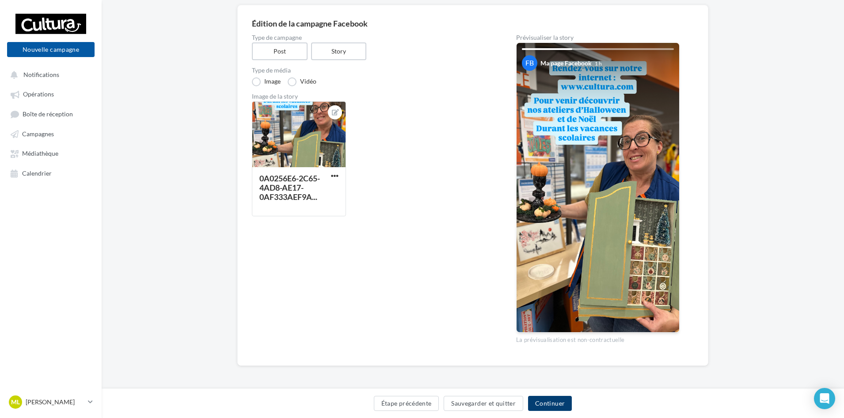 The image size is (844, 418). Describe the element at coordinates (290, 187) in the screenshot. I see `div: 0A0256E6-2C65-4AD8-AE17-0AF333AEF9A...` at that location.